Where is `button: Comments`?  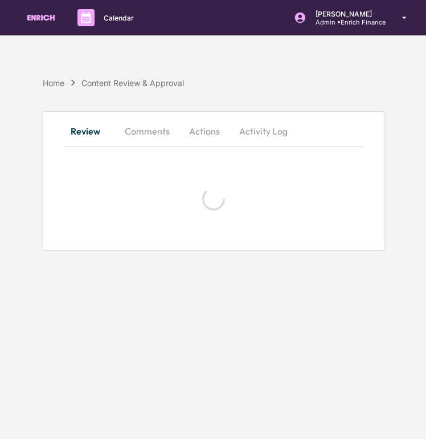
button: Comments is located at coordinates (147, 131).